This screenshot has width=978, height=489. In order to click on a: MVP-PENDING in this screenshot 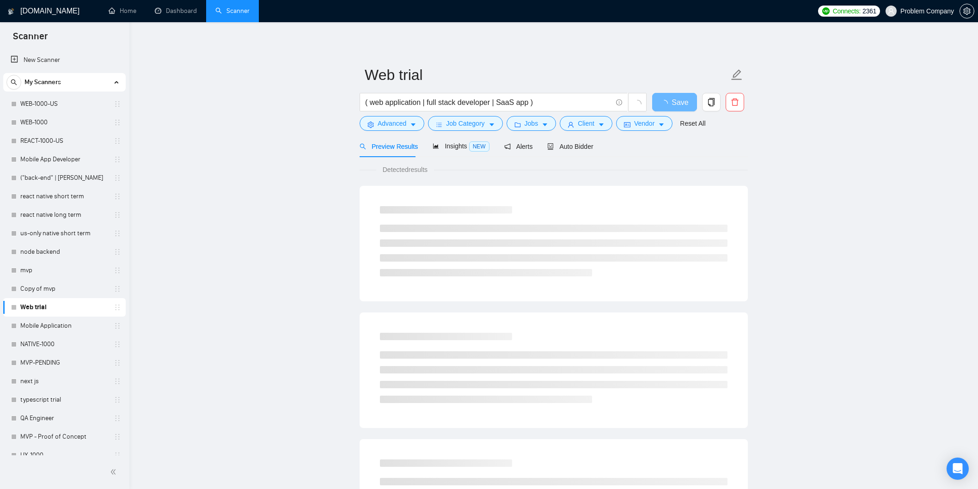, I will do `click(64, 363)`.